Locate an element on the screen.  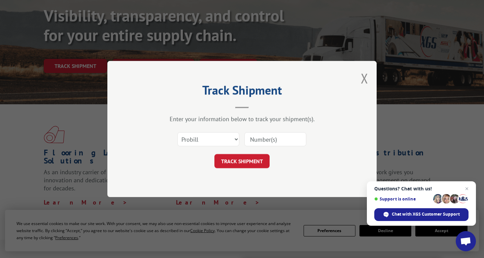
input: Number(s) is located at coordinates (275, 139).